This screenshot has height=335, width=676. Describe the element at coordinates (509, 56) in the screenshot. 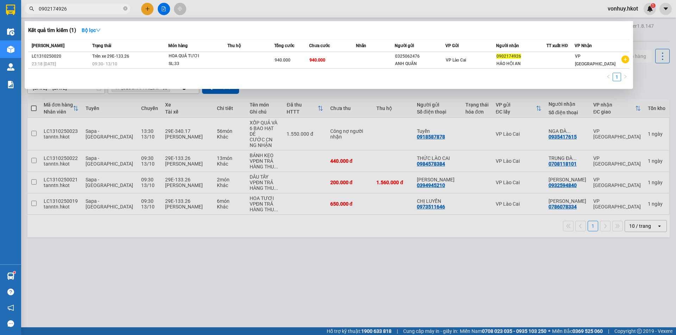

I see `span: 0902174926` at that location.